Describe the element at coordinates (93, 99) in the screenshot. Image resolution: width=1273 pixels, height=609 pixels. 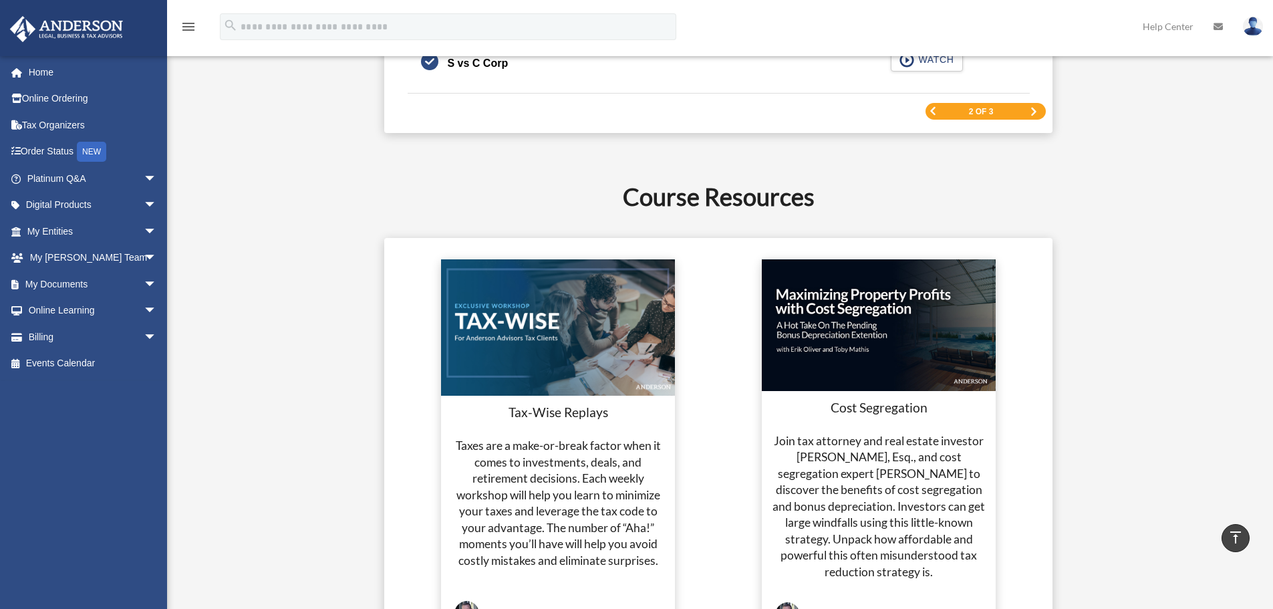
I see `a: Online Ordering` at that location.